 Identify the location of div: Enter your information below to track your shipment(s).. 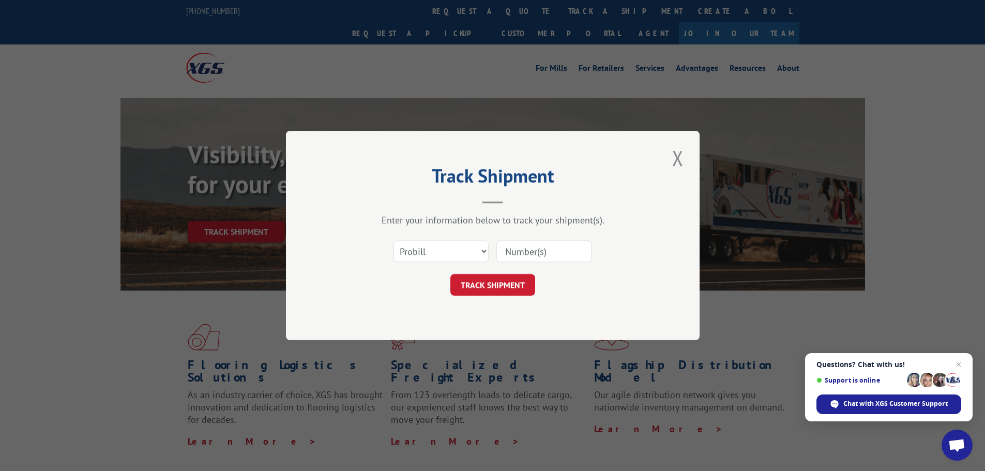
(493, 220).